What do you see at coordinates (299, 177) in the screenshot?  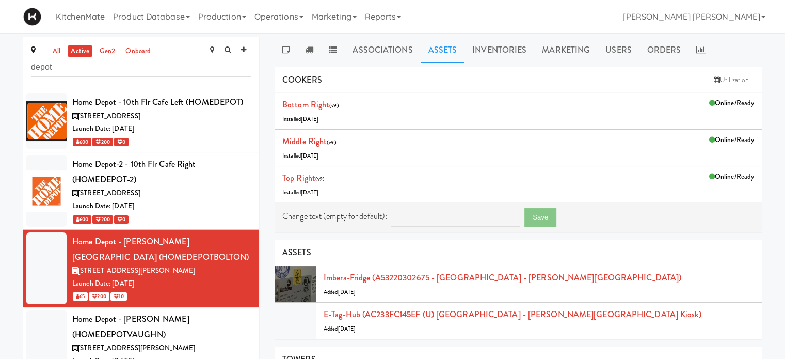 I see `a: Top Right` at bounding box center [299, 177].